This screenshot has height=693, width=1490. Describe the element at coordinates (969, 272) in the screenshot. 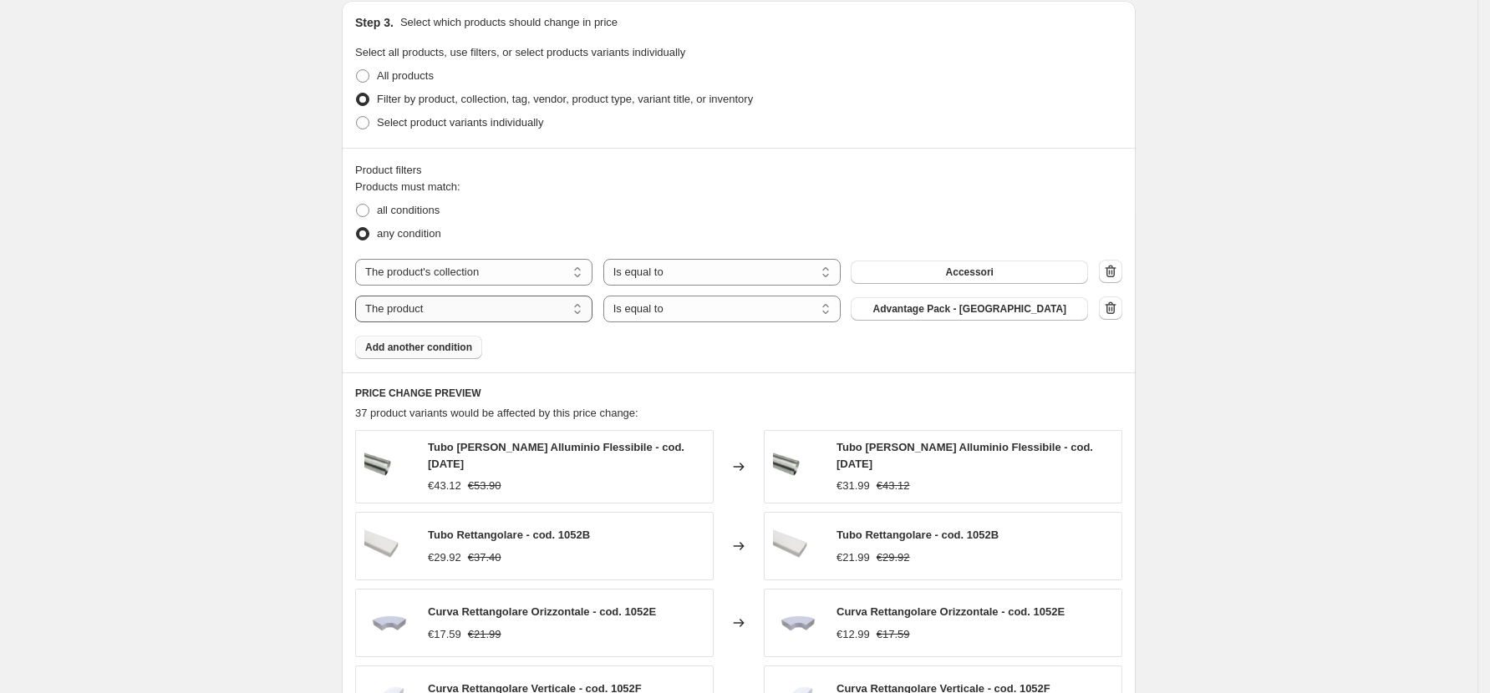

I see `span: Accessori` at that location.